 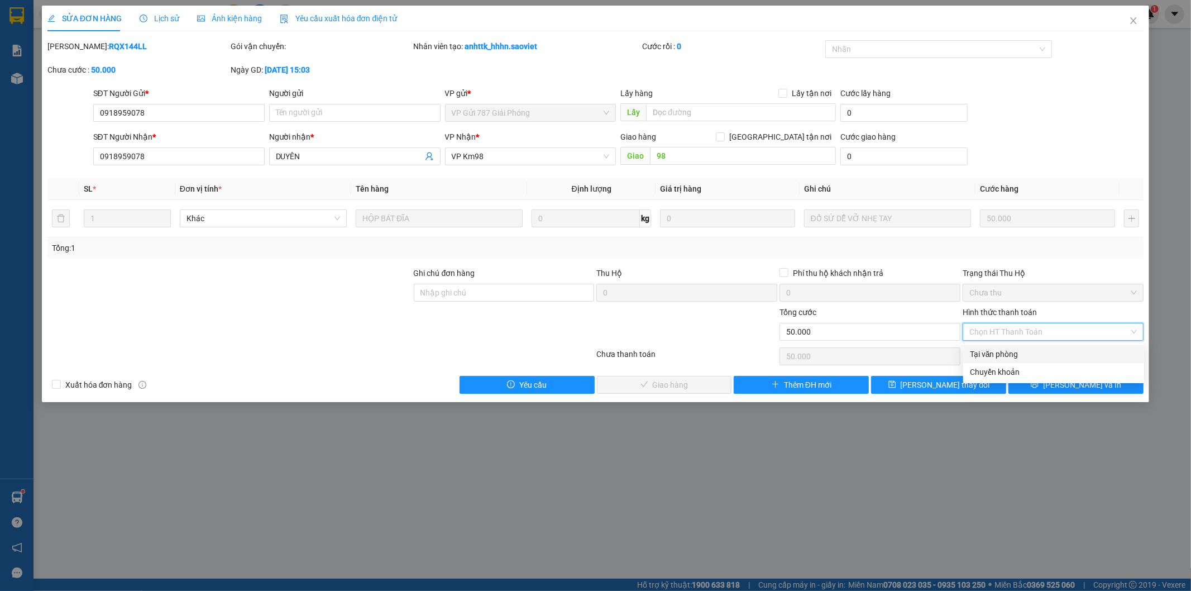 What do you see at coordinates (591, 189) in the screenshot?
I see `span: Định lượng` at bounding box center [591, 189].